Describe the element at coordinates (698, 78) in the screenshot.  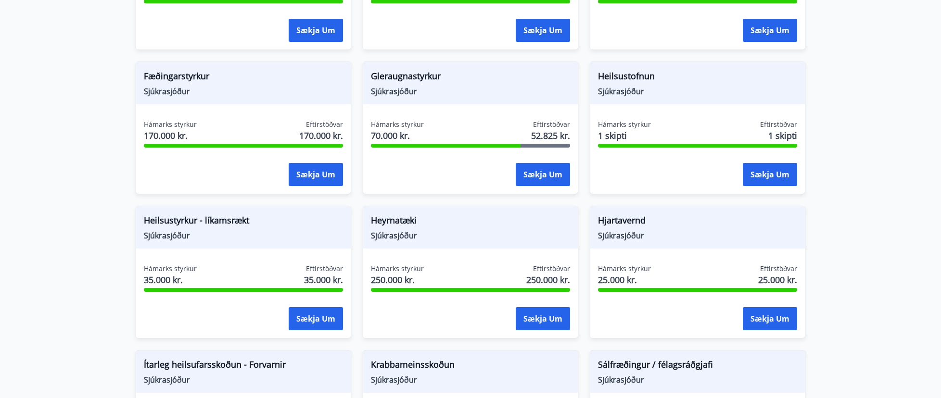
I see `span: Heilsustofnun` at that location.